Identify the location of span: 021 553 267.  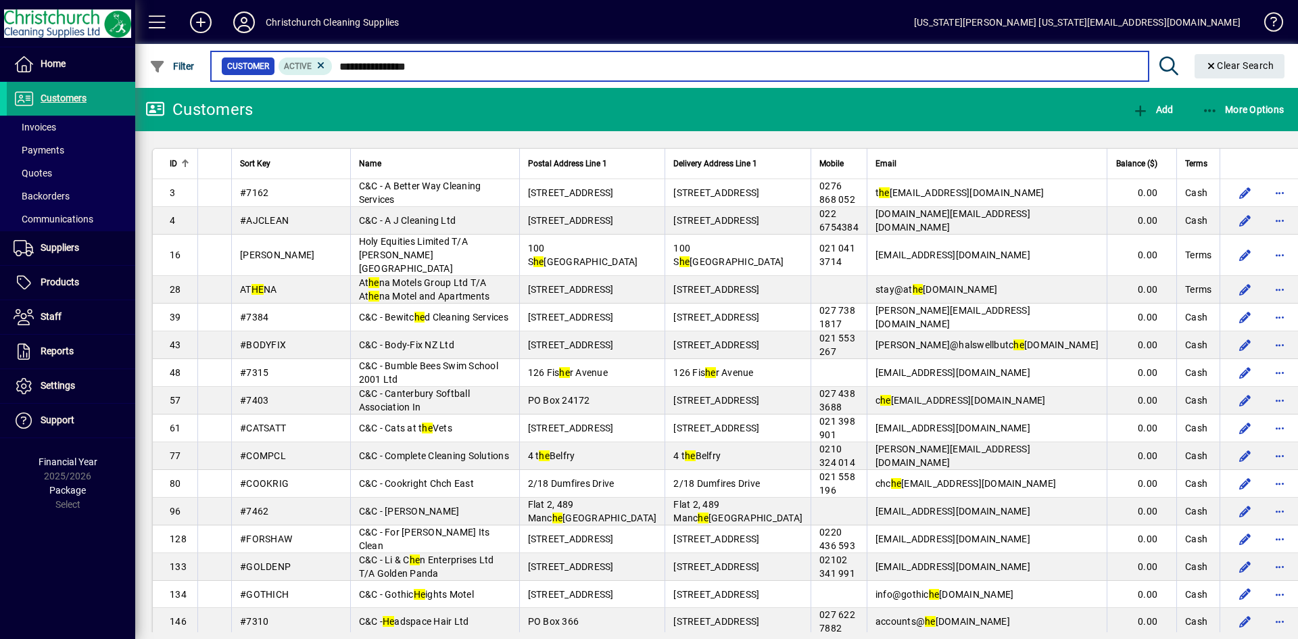
(837, 345).